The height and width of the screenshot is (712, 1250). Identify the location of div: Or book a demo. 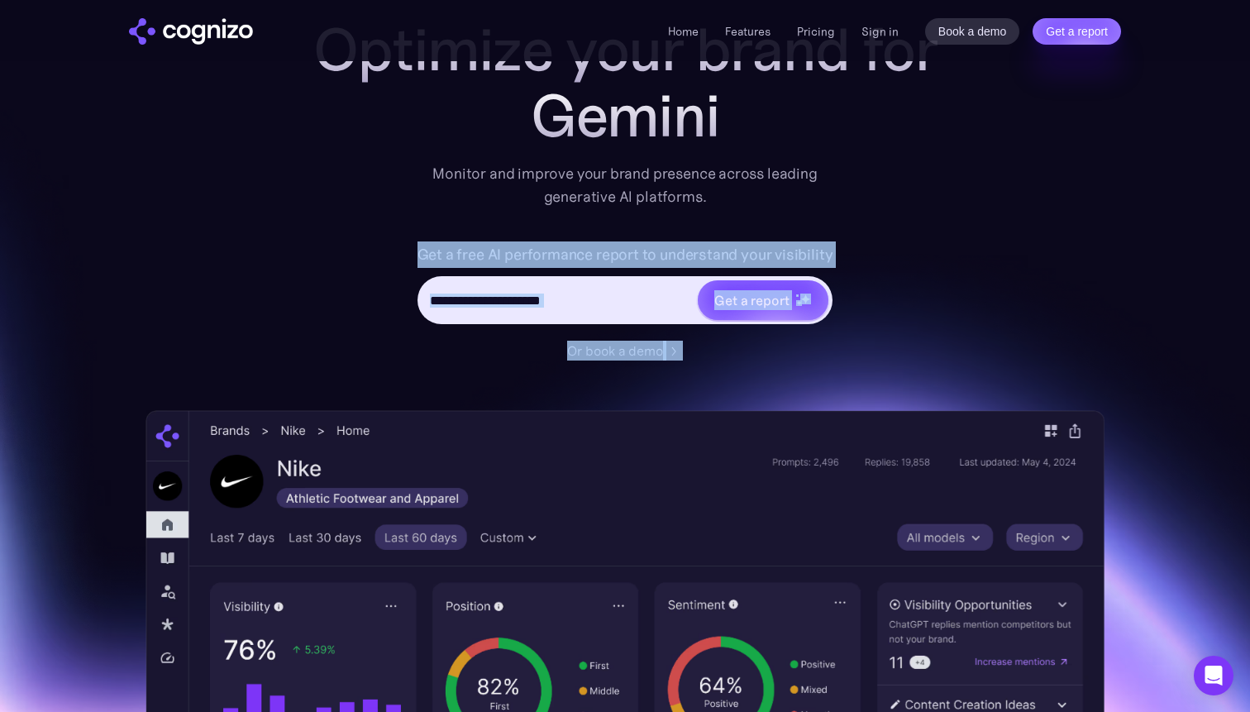
(615, 350).